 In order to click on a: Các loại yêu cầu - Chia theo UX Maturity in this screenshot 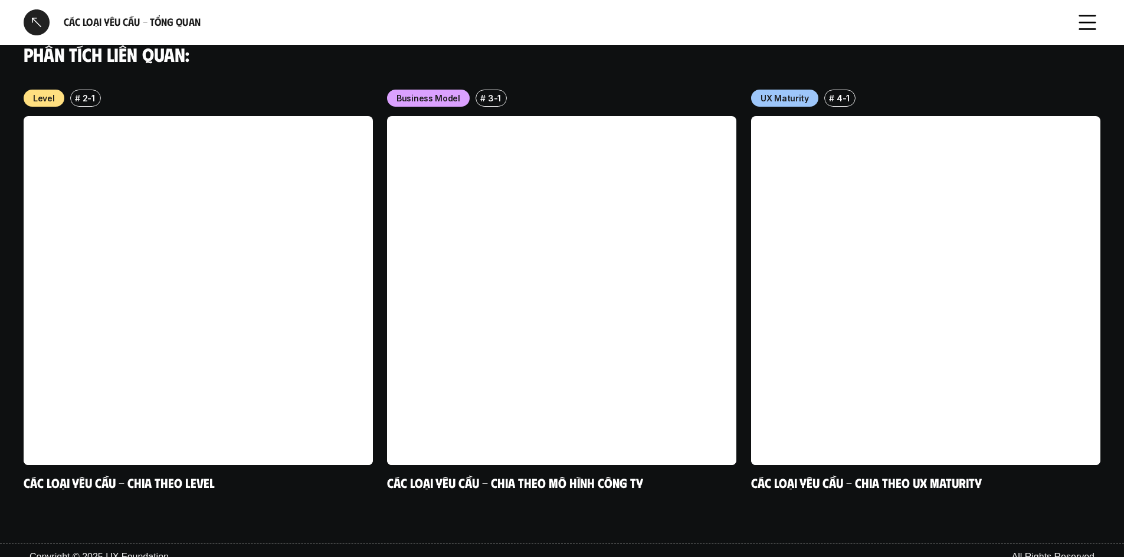, I will do `click(866, 482)`.